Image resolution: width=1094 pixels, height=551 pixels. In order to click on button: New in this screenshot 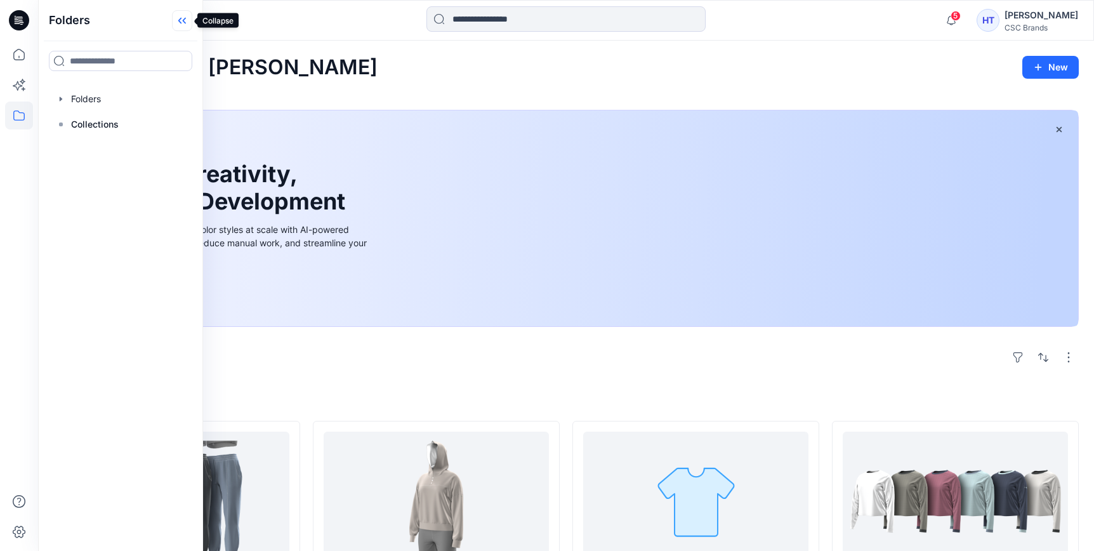, I will do `click(1050, 67)`.